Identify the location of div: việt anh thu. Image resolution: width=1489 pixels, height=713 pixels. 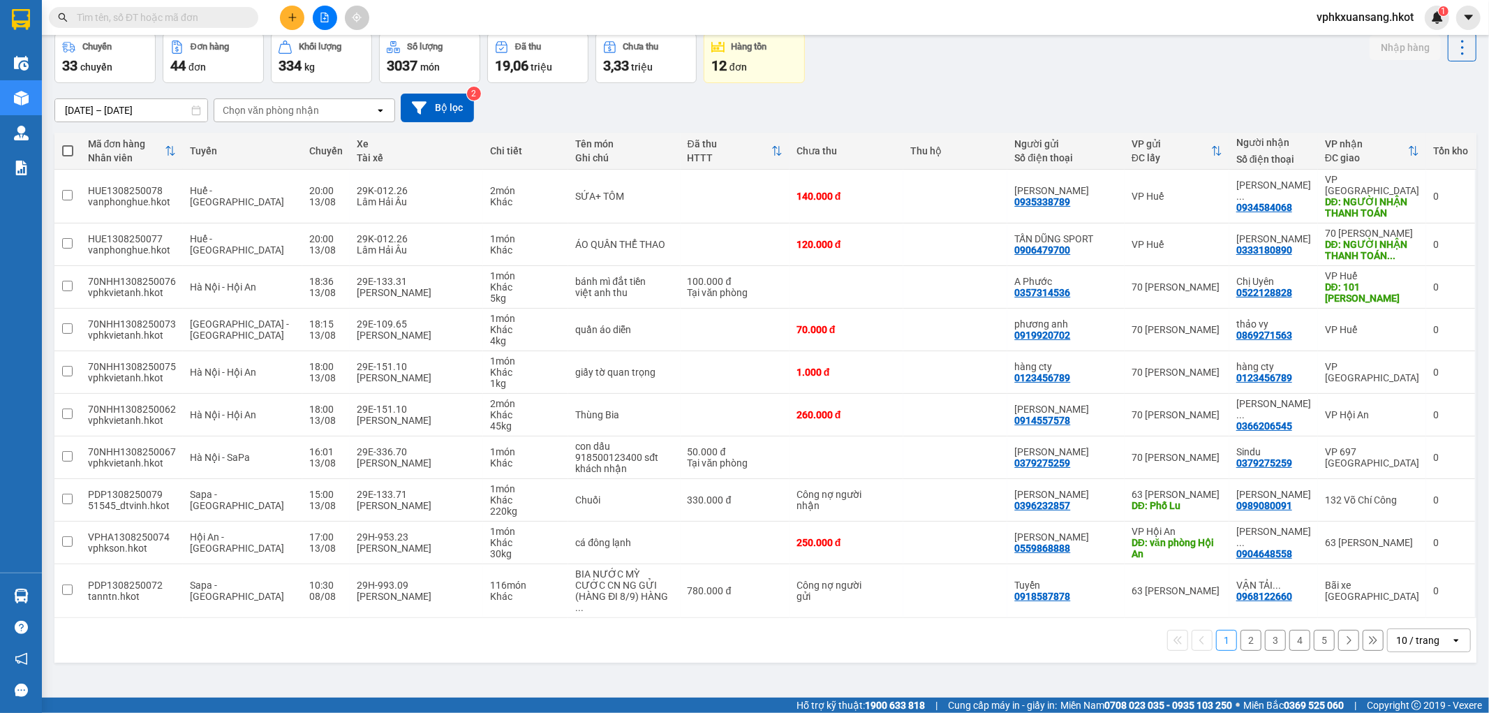
(624, 292).